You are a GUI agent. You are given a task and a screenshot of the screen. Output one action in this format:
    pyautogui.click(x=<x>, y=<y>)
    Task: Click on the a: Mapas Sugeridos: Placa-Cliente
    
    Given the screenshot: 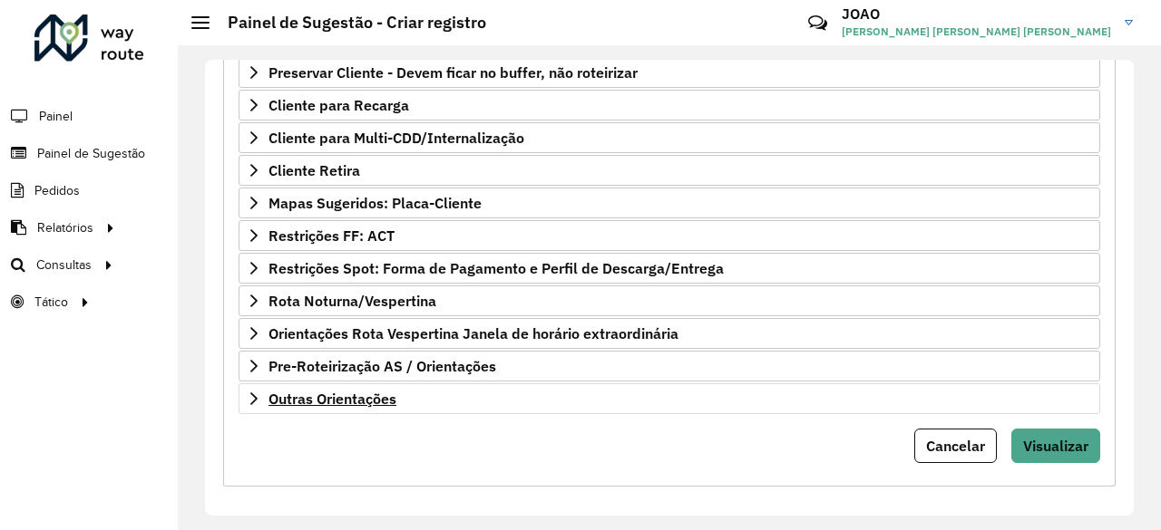 What is the action you would take?
    pyautogui.click(x=669, y=203)
    